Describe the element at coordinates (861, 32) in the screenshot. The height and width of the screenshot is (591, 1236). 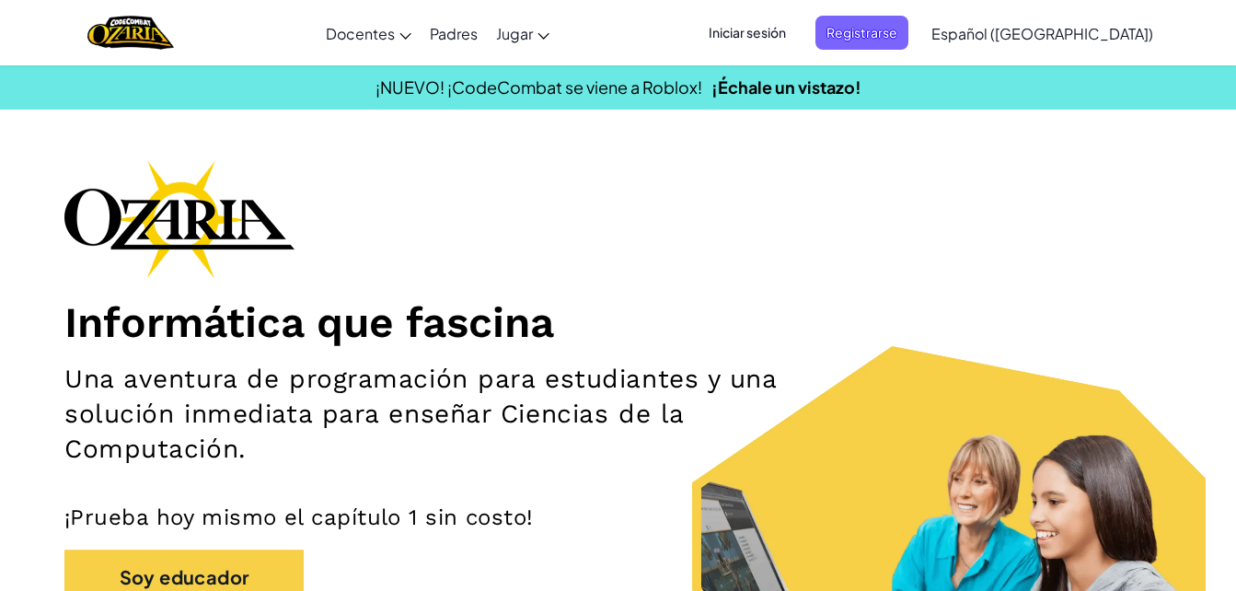
I see `span: Registrarse` at that location.